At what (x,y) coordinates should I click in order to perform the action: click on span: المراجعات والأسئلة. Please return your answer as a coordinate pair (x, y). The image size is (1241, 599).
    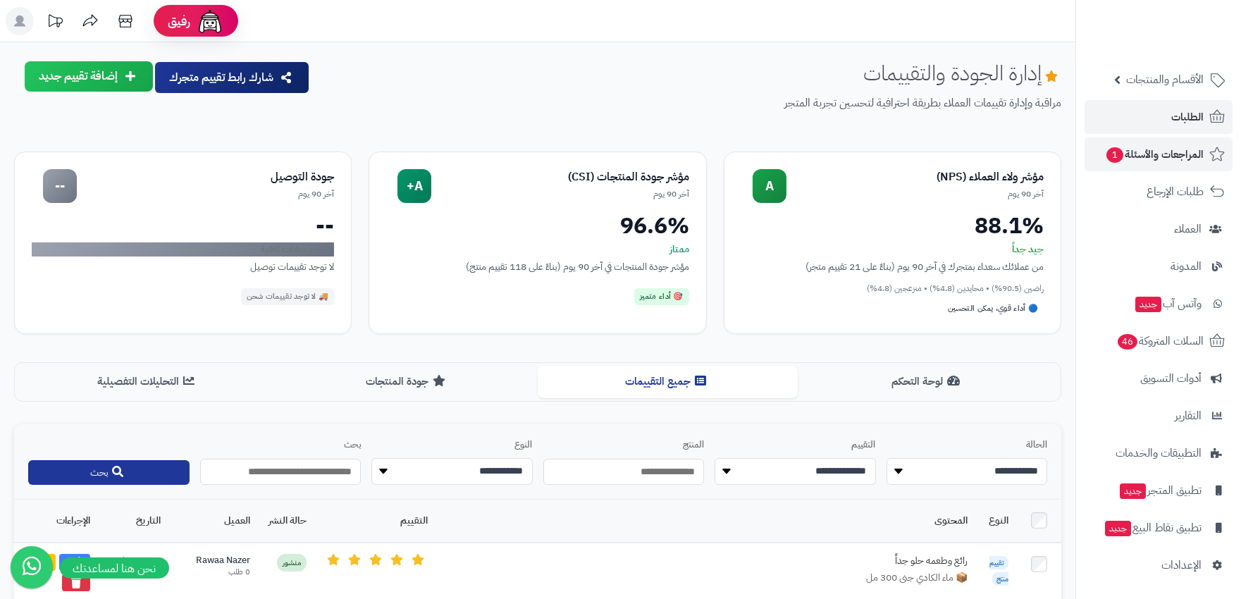
    Looking at the image, I should click on (1154, 154).